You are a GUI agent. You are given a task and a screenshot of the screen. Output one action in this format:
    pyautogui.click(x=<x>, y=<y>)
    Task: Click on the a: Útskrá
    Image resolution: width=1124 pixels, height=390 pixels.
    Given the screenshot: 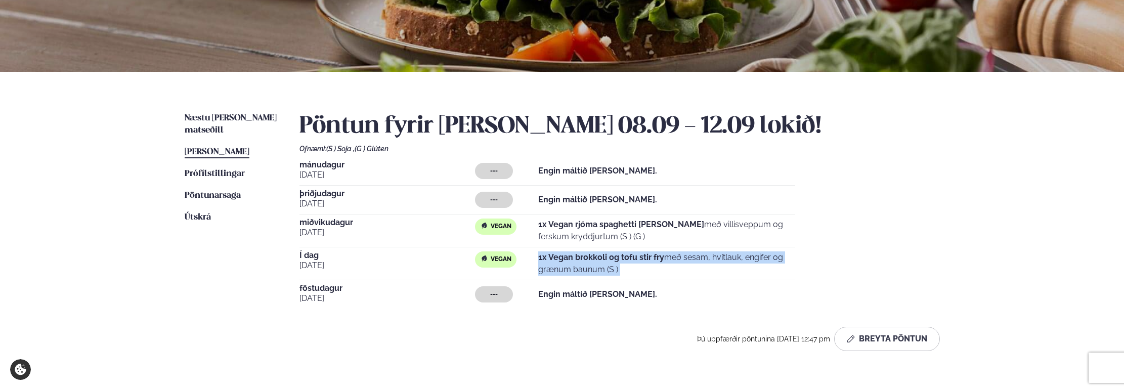 What is the action you would take?
    pyautogui.click(x=198, y=218)
    